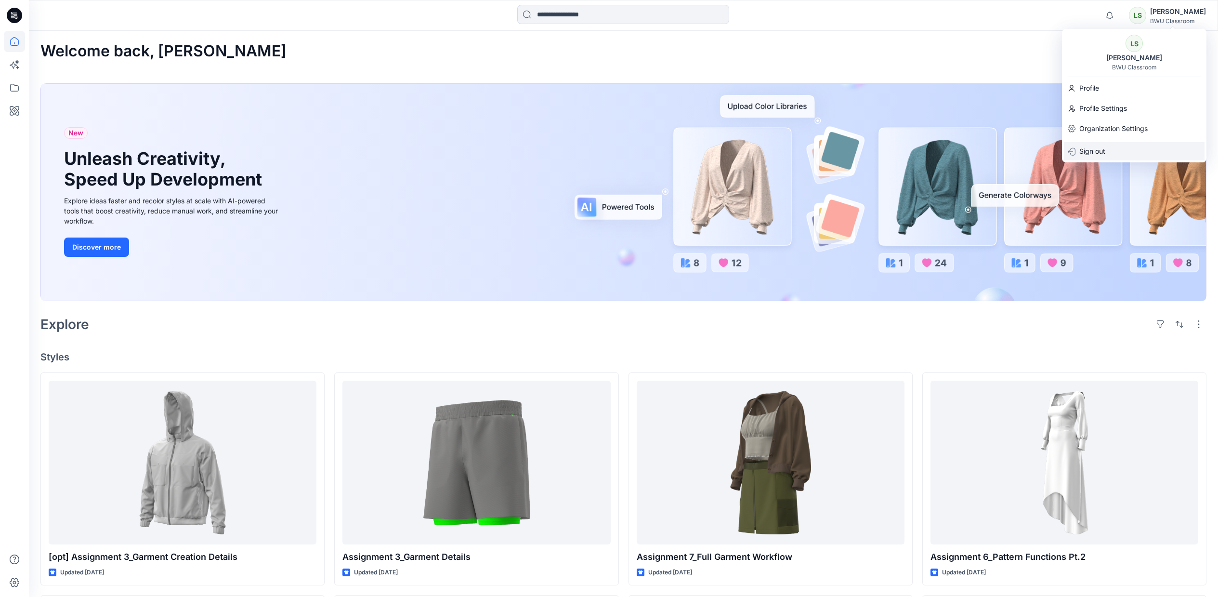 The width and height of the screenshot is (1218, 597). I want to click on button: Discover more, so click(96, 247).